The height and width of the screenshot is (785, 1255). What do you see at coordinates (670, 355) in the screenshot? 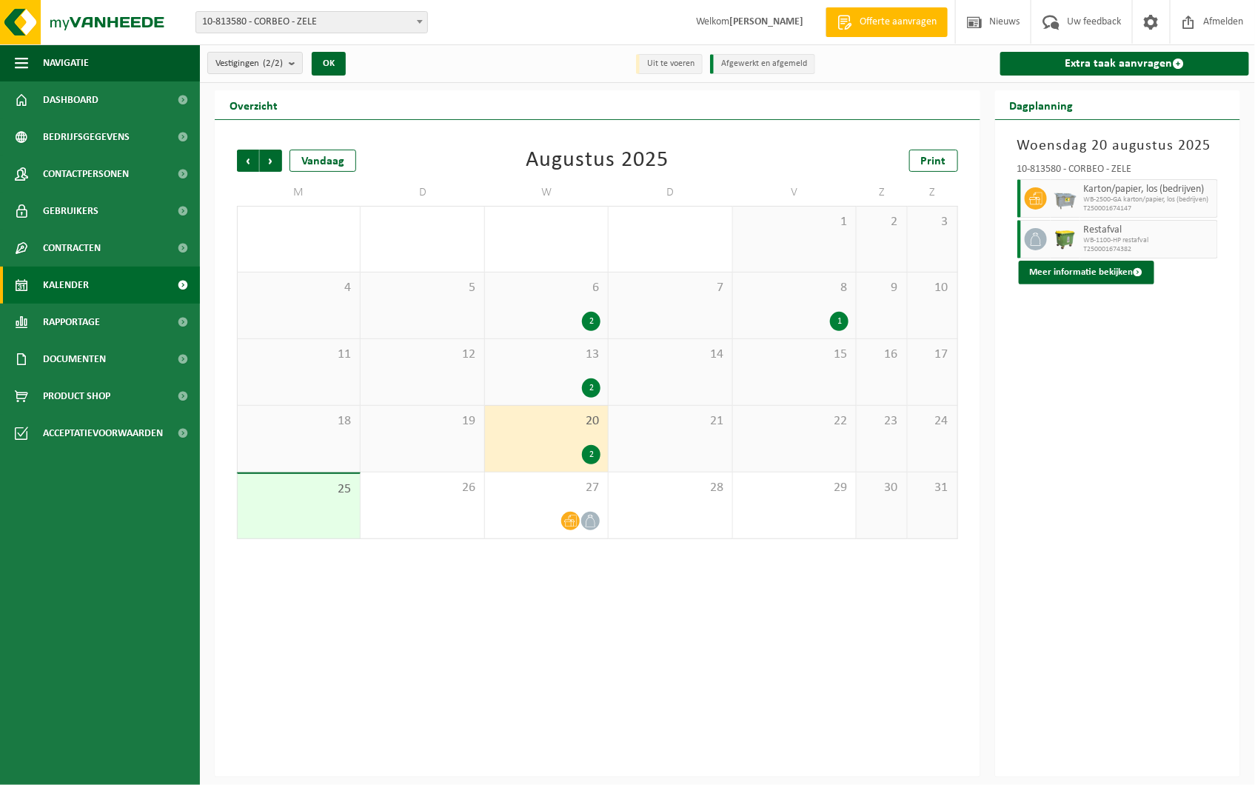
I see `span: 14` at bounding box center [670, 355].